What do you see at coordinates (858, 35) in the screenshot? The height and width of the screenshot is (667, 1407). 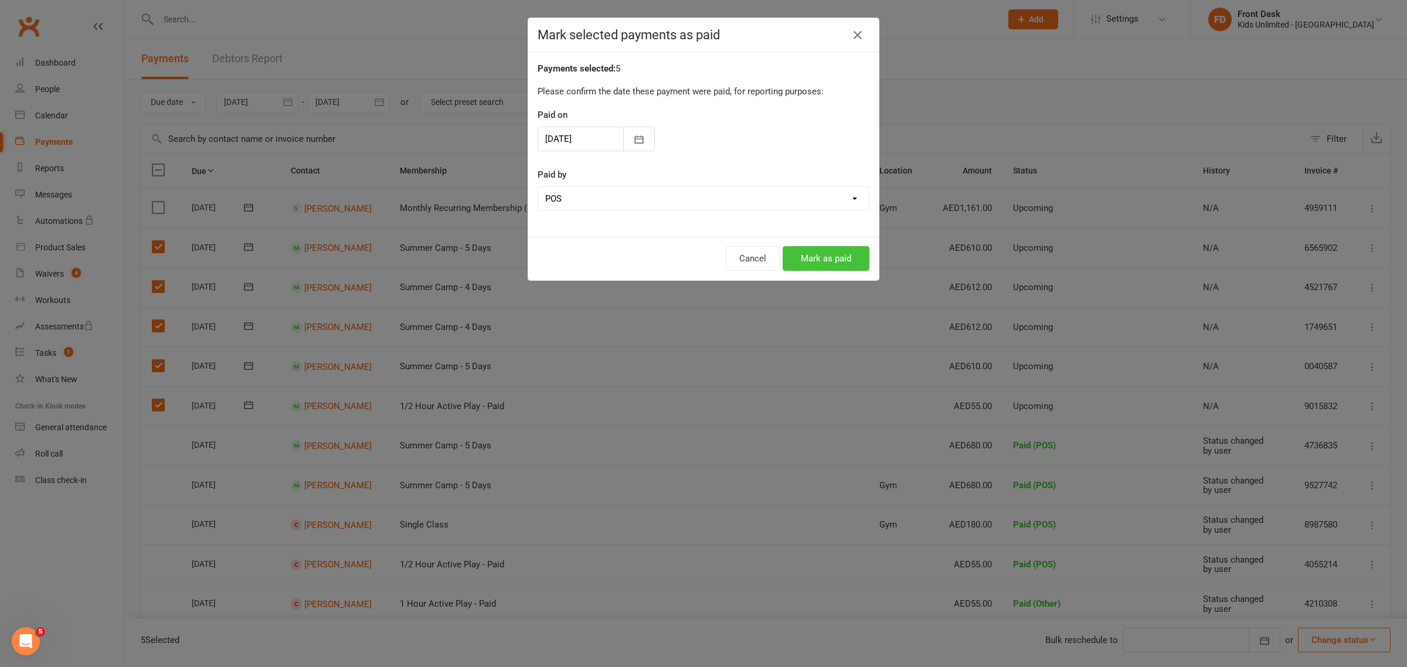 I see `button: Close` at bounding box center [858, 35].